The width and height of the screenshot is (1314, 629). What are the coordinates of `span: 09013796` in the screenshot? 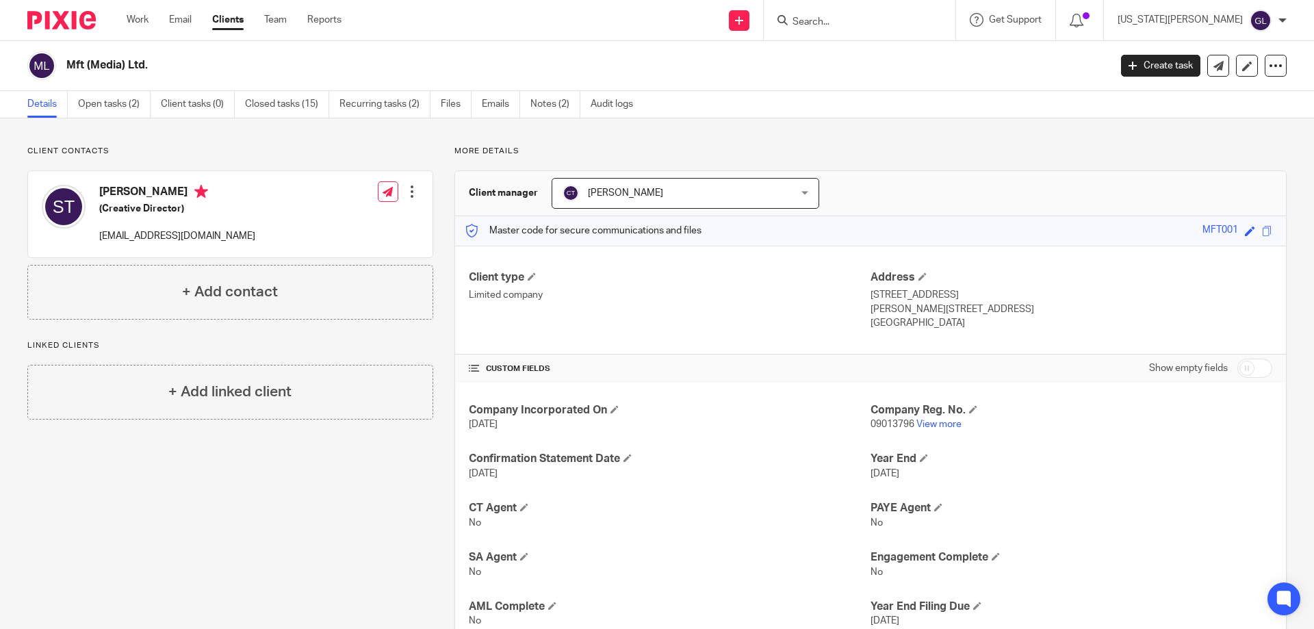 It's located at (892, 424).